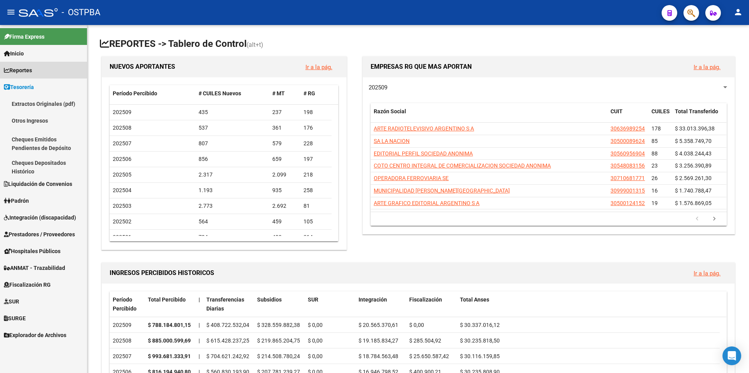 Image resolution: width=749 pixels, height=373 pixels. What do you see at coordinates (15, 318) in the screenshot?
I see `span: SURGE` at bounding box center [15, 318].